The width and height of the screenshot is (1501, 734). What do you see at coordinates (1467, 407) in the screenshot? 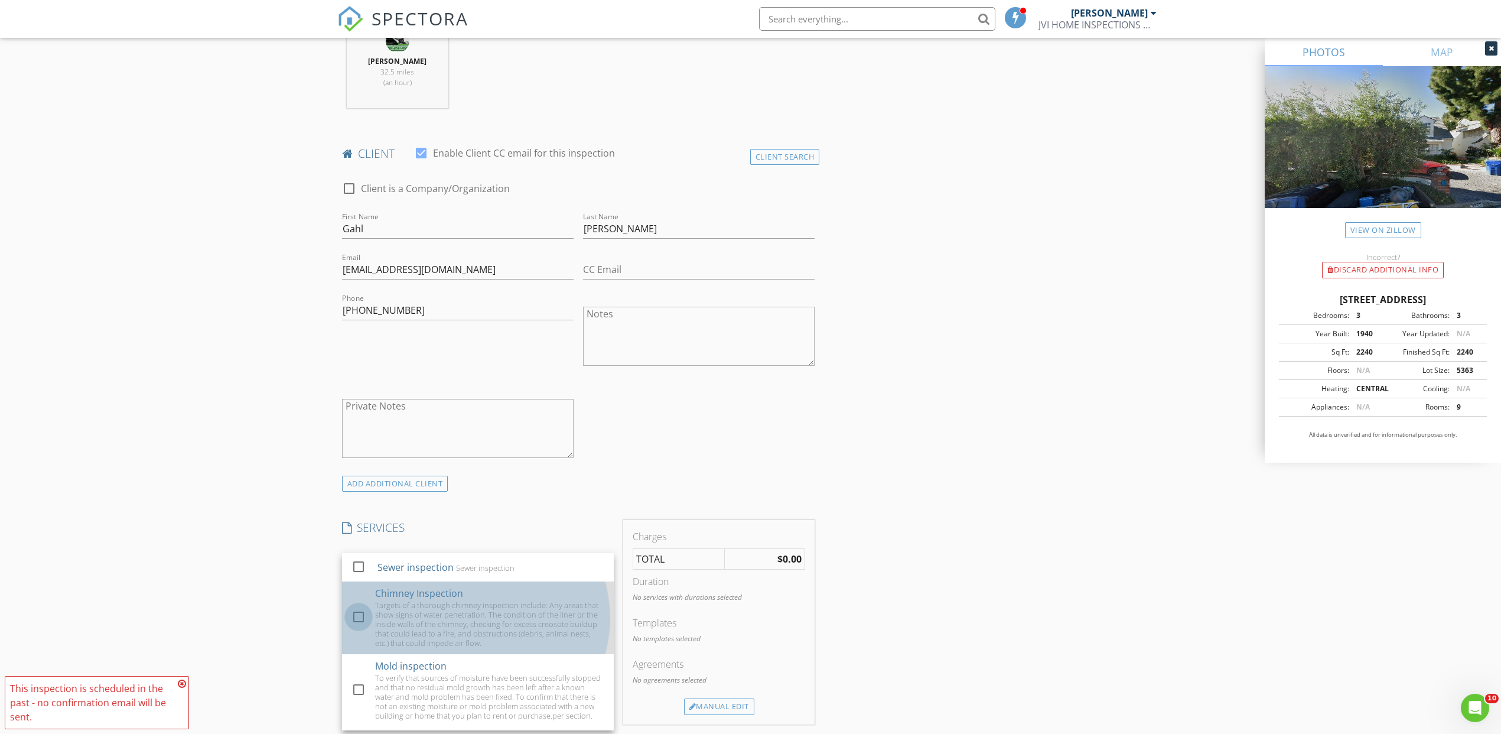
I see `div: 9` at bounding box center [1467, 407].